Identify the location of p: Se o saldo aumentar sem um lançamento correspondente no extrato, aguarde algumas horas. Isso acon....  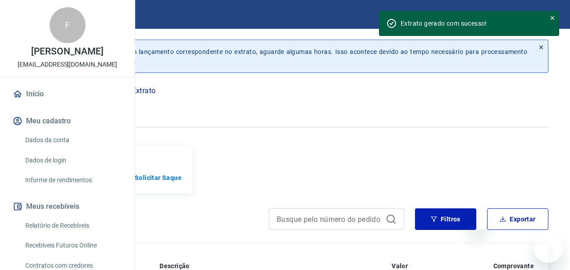
(288, 56).